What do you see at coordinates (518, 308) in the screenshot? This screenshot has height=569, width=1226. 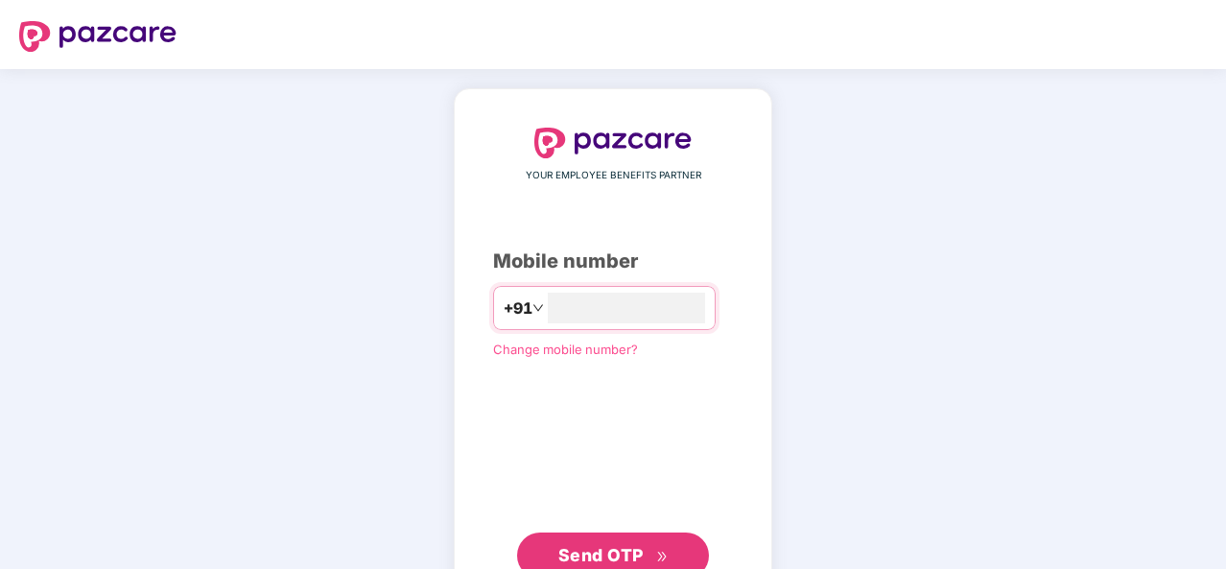 I see `span: +91` at bounding box center [518, 308].